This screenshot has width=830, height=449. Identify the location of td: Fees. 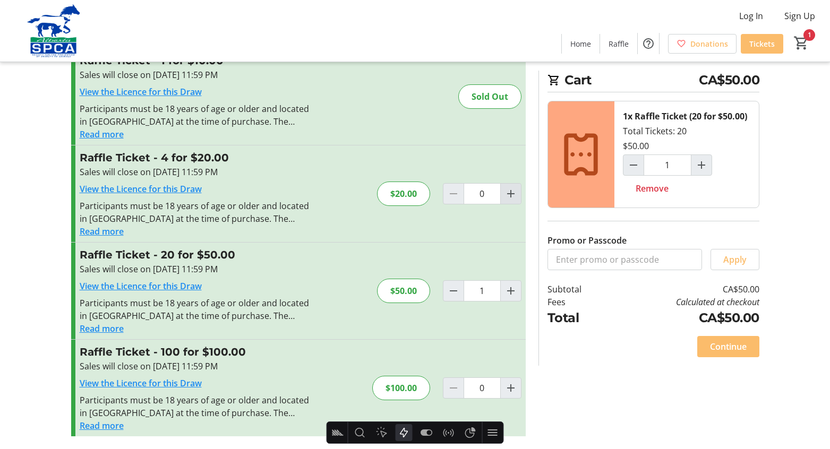
(578, 302).